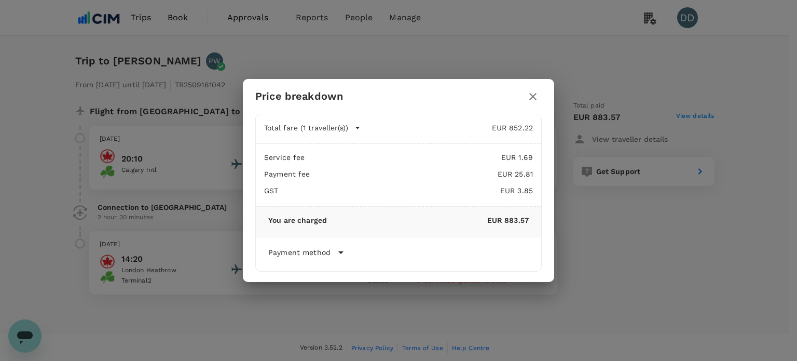 The image size is (797, 361). What do you see at coordinates (306, 128) in the screenshot?
I see `p: Total fare (1 traveller(s))` at bounding box center [306, 128].